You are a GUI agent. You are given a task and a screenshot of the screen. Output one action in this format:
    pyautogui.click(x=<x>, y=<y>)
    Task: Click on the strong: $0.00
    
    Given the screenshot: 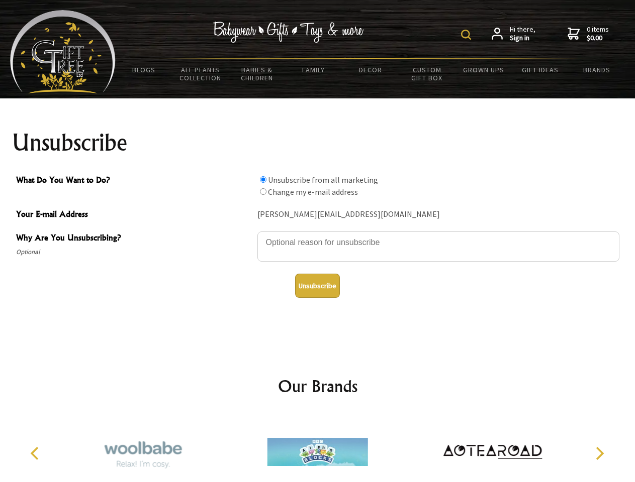 What is the action you would take?
    pyautogui.click(x=598, y=38)
    